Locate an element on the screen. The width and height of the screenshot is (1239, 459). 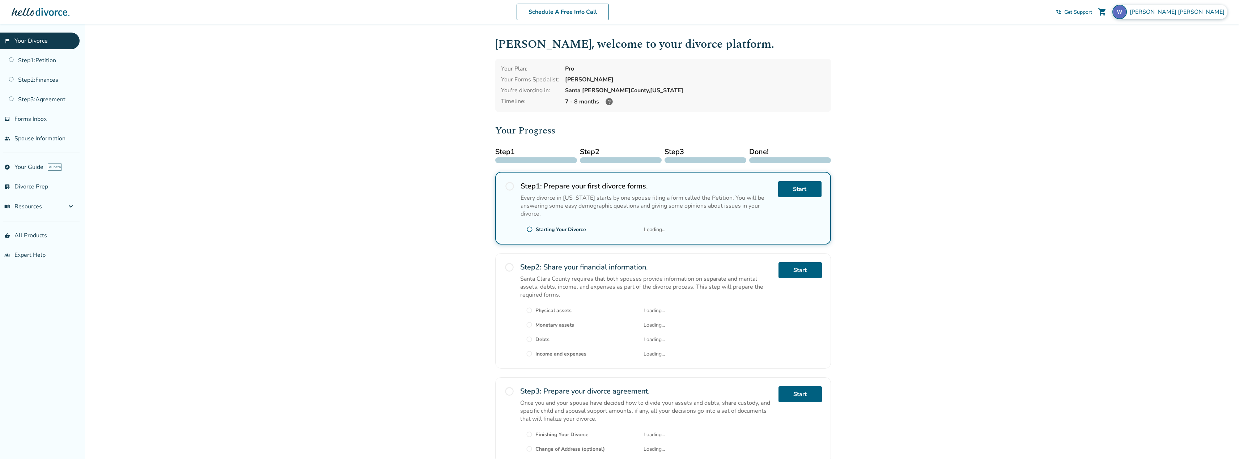
strong: Step 3 : is located at coordinates (531, 391).